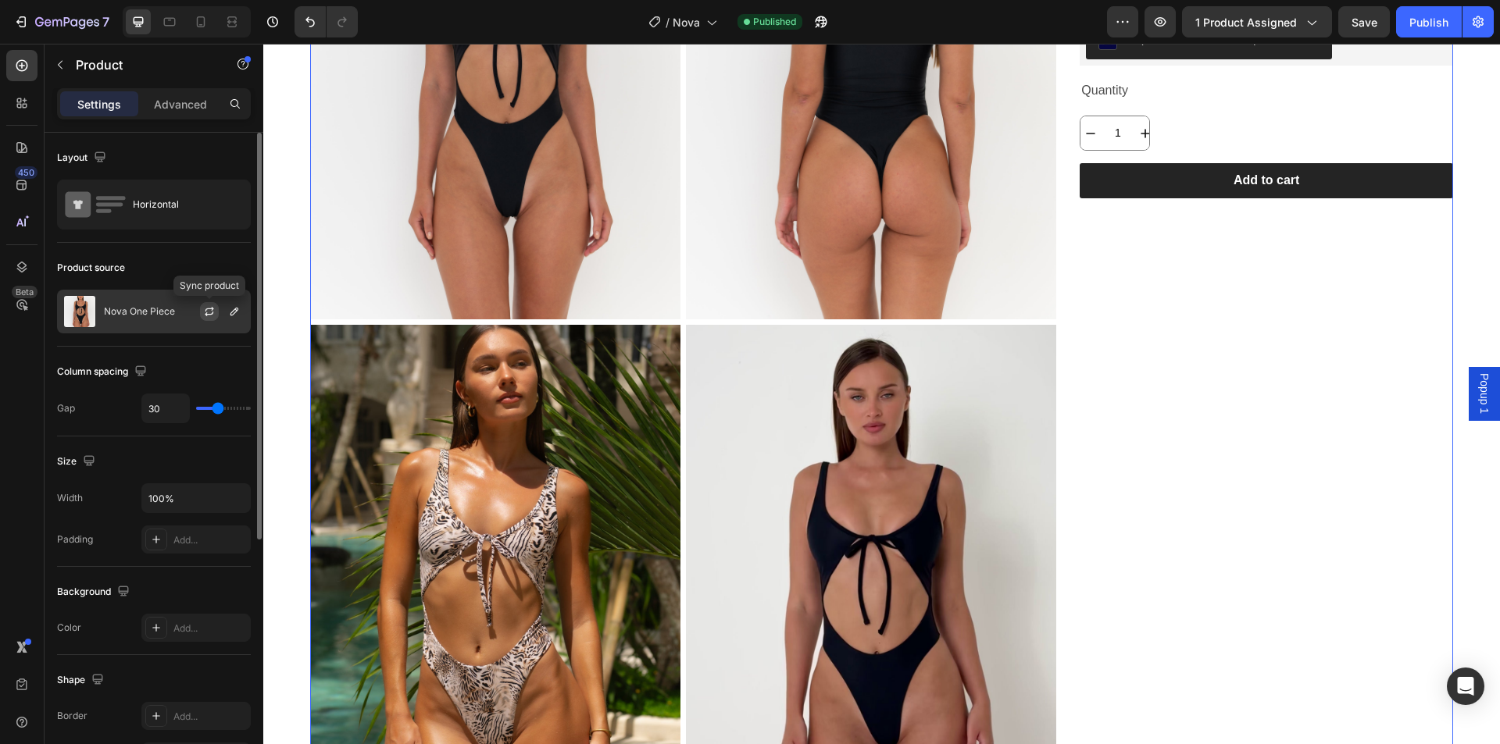 Image resolution: width=1500 pixels, height=744 pixels. What do you see at coordinates (61, 22) in the screenshot?
I see `button: 7` at bounding box center [61, 22].